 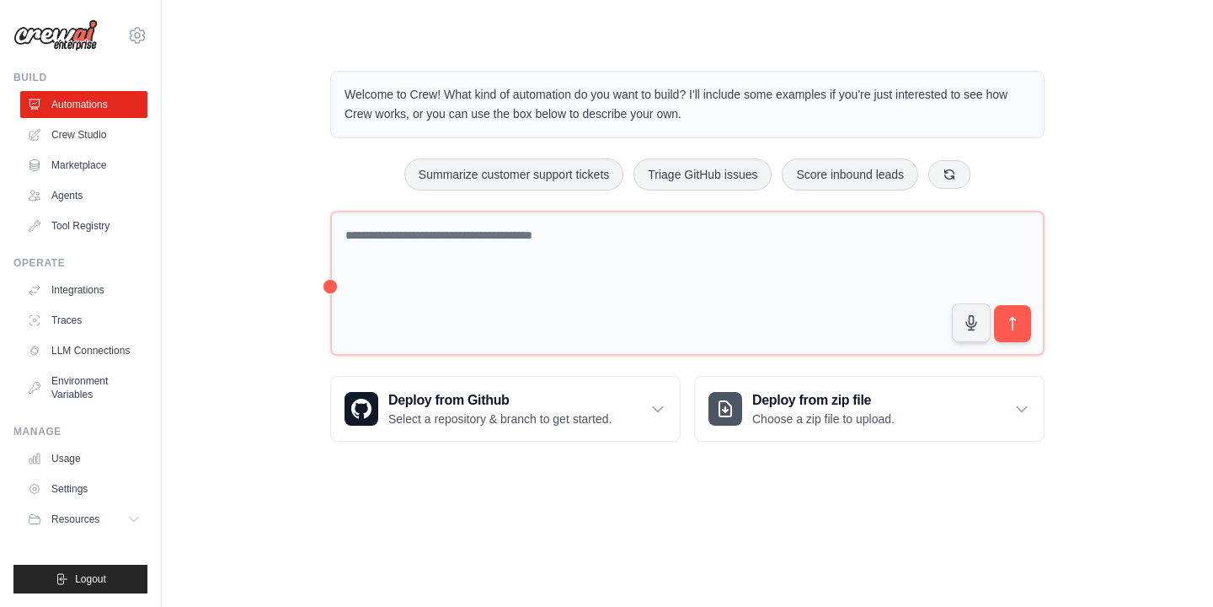 I want to click on button: Resources, so click(x=83, y=519).